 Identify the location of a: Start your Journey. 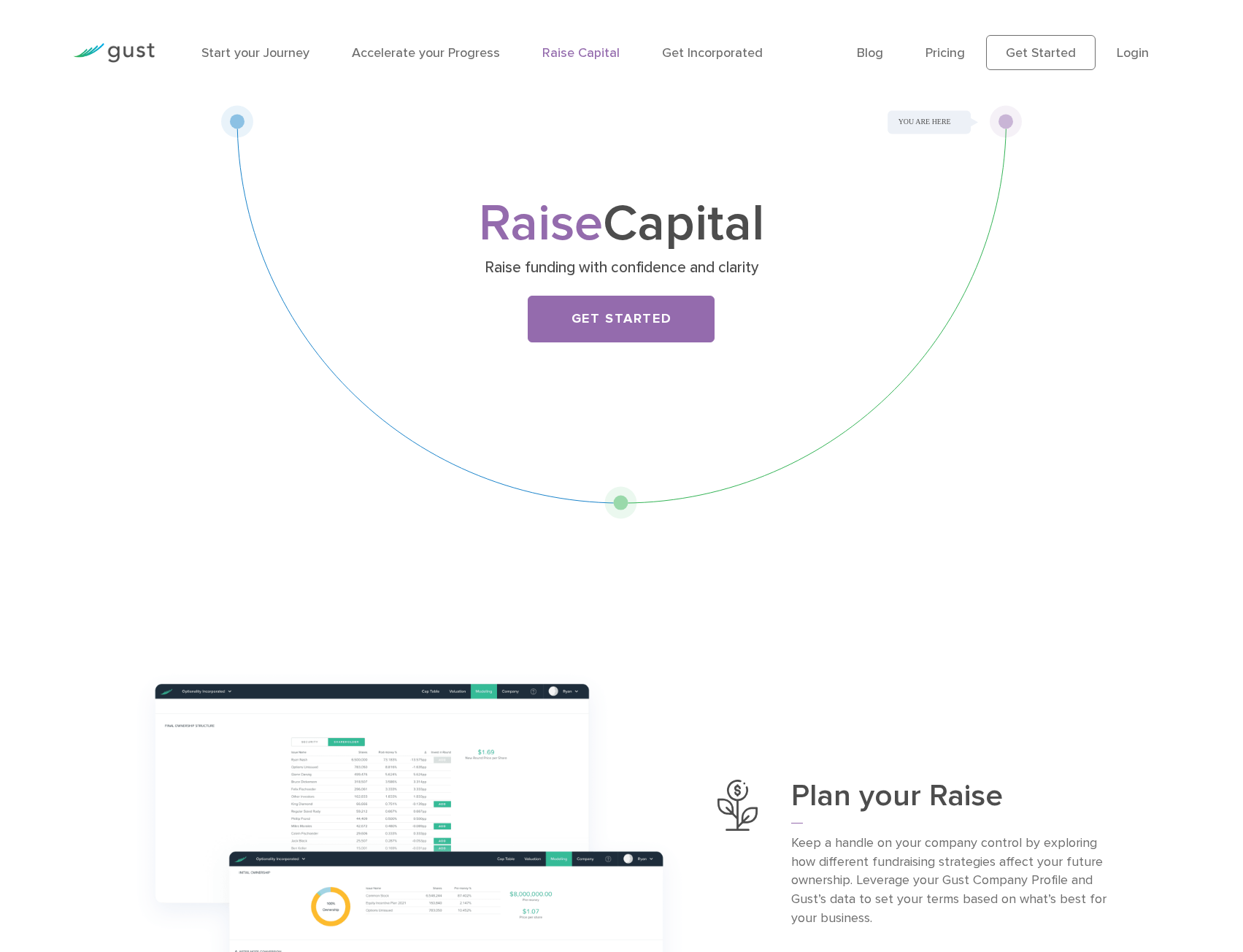
(255, 53).